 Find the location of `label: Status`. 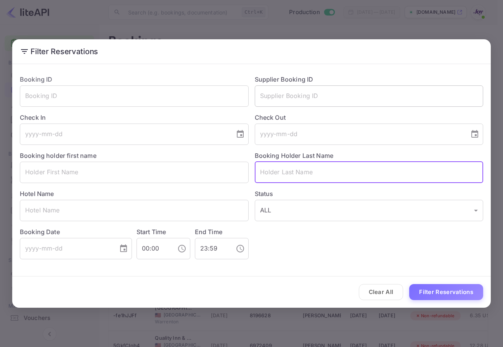

label: Status is located at coordinates (369, 194).